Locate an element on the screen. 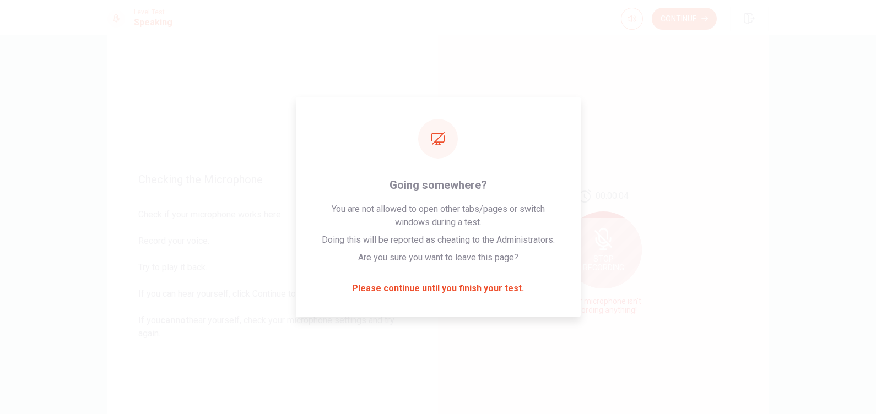 The width and height of the screenshot is (876, 414). u: cannot is located at coordinates (175, 320).